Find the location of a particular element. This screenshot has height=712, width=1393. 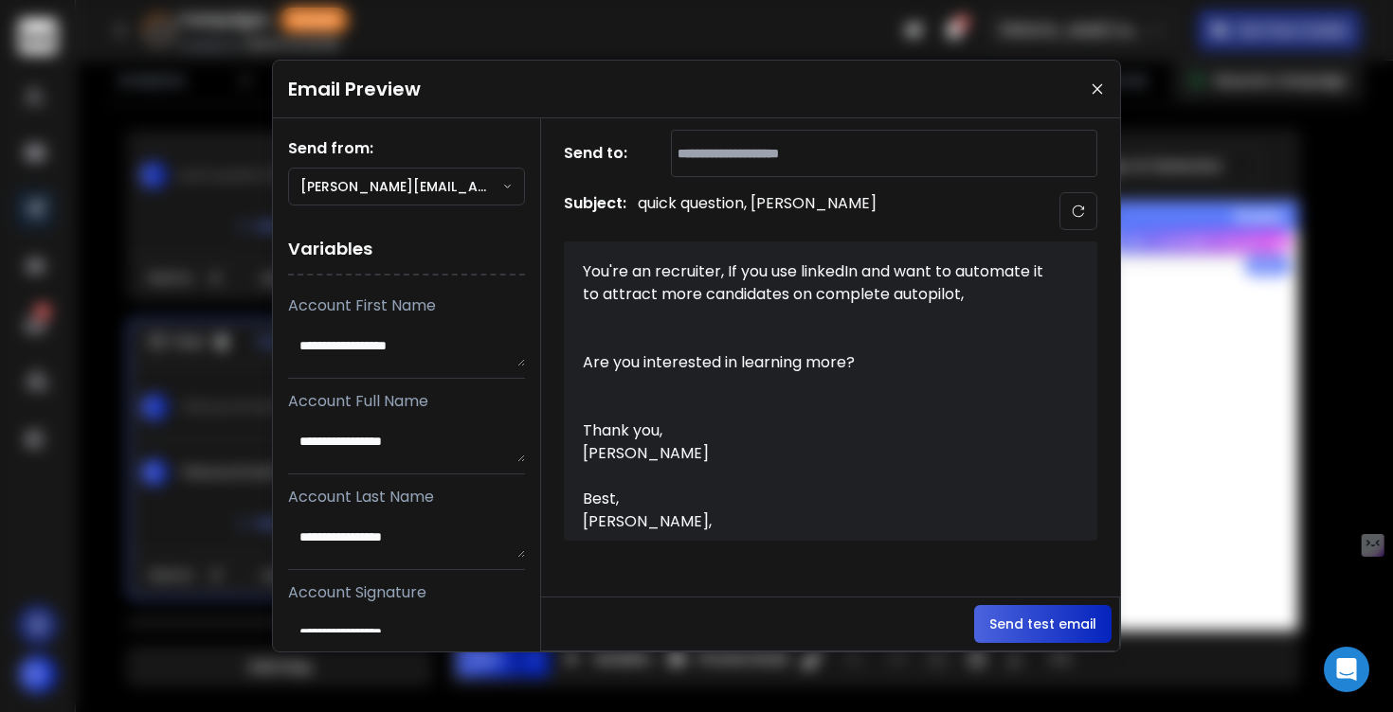

h1: Send from: is located at coordinates (406, 149).